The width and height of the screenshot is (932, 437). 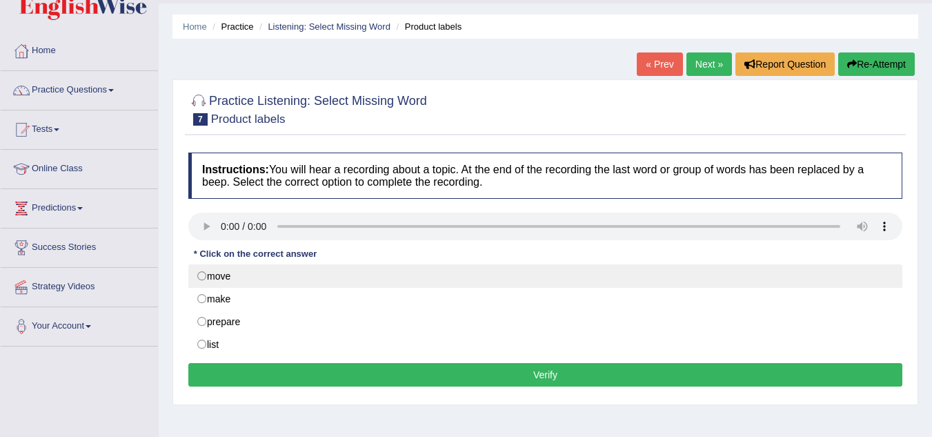 I want to click on a: Listening: Select Missing Word, so click(x=329, y=26).